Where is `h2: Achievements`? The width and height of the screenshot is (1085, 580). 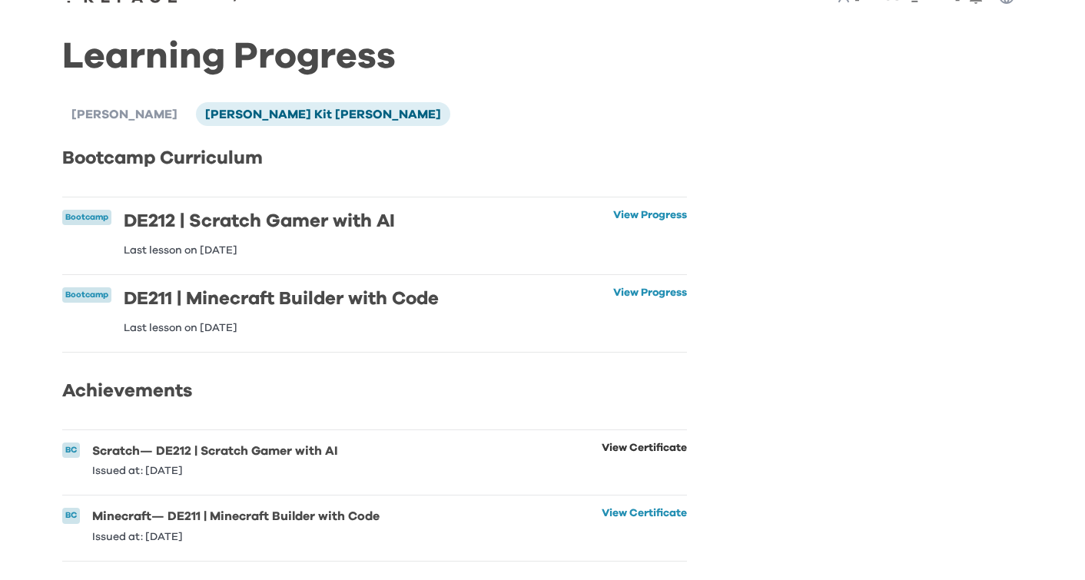
h2: Achievements is located at coordinates (374, 391).